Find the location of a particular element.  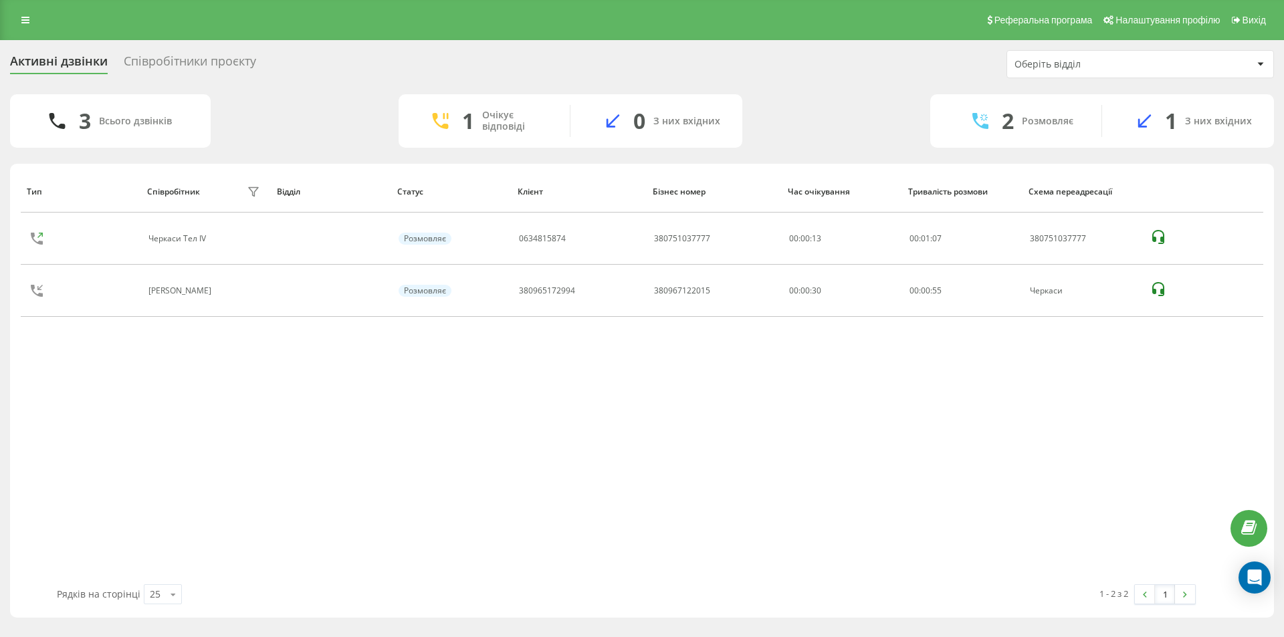

div: 25 is located at coordinates (155, 594).